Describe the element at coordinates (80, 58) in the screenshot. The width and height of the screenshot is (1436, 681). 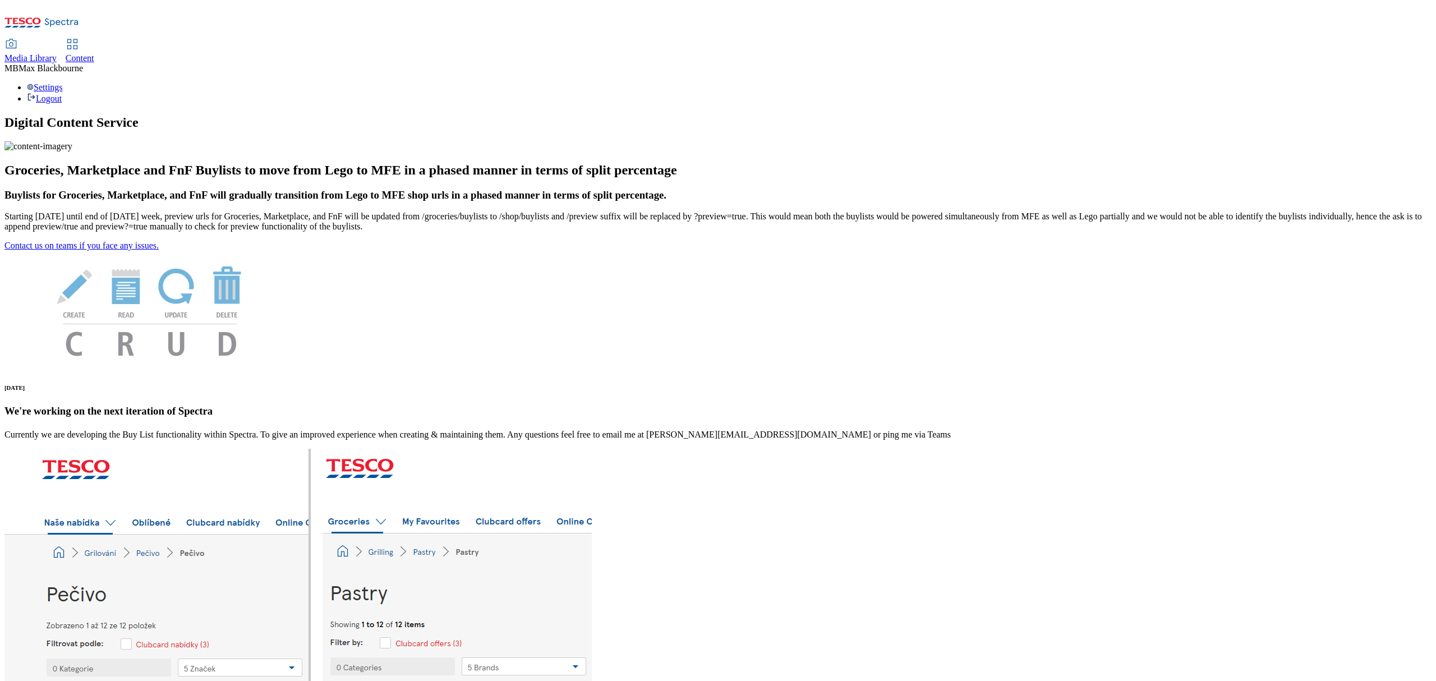
I see `span: Content` at that location.